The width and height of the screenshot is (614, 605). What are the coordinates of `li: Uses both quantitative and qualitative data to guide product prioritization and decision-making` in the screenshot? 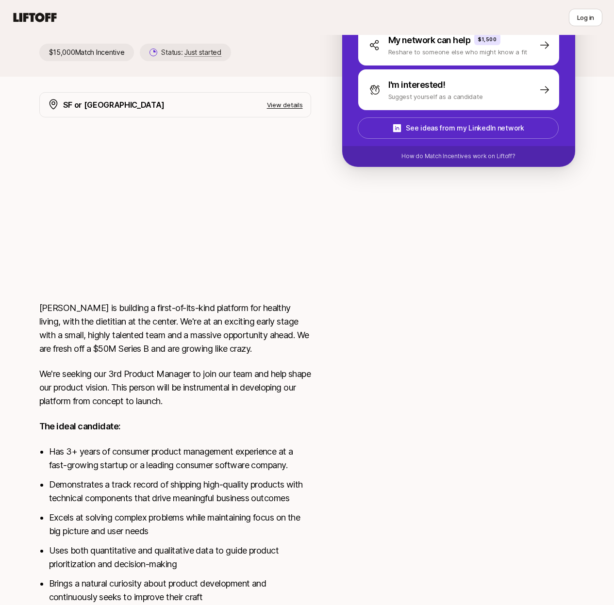 It's located at (180, 557).